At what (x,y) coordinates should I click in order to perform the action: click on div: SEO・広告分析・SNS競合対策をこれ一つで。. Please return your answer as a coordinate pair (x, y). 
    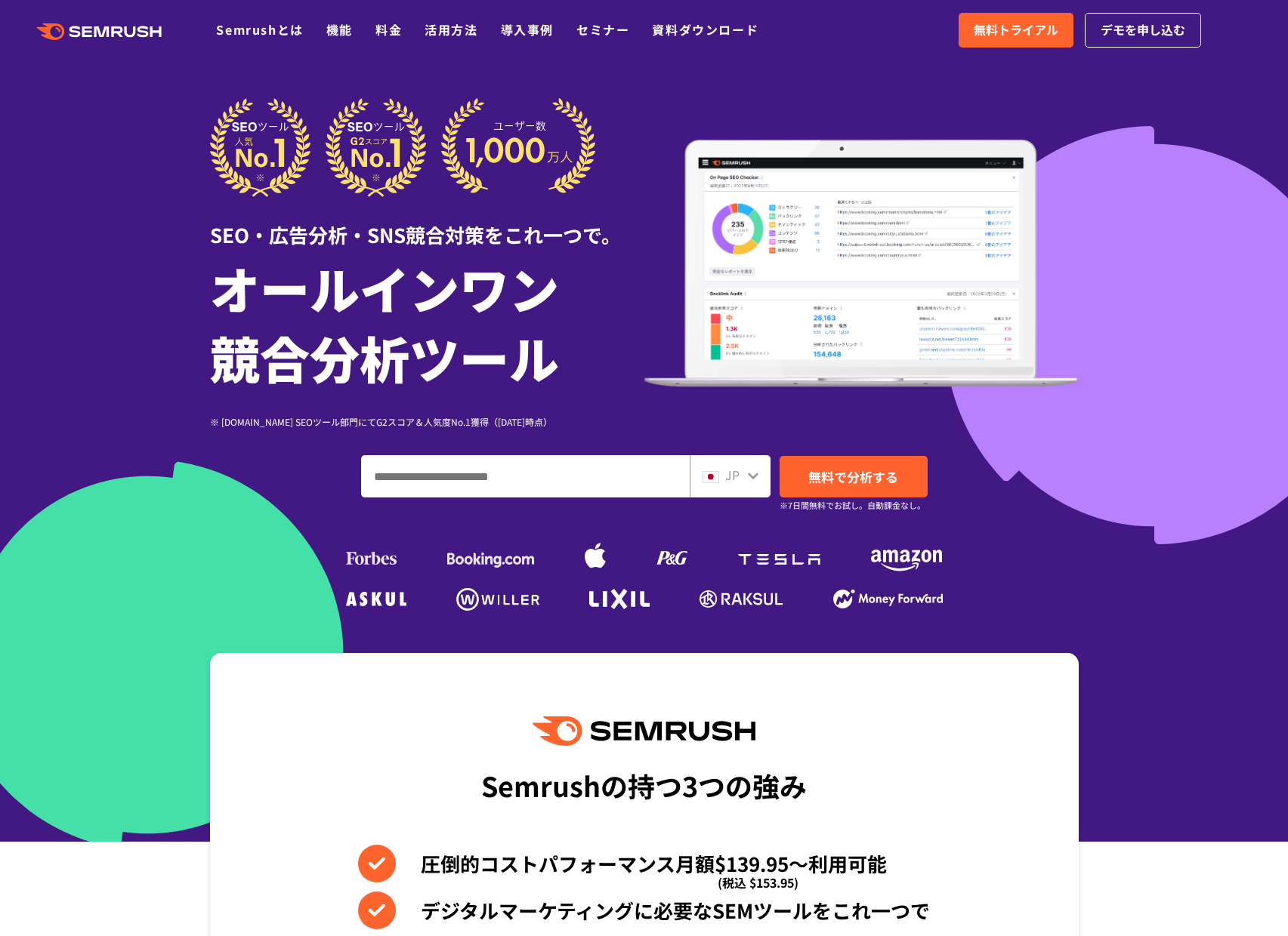
    Looking at the image, I should click on (427, 223).